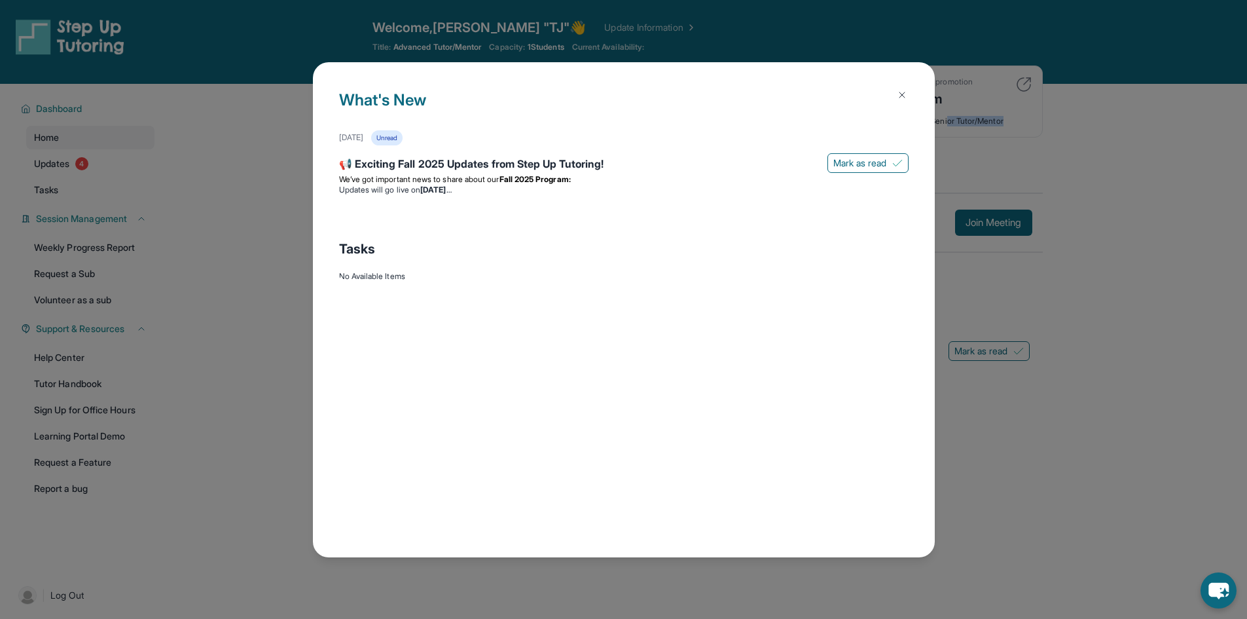  Describe the element at coordinates (624, 276) in the screenshot. I see `div: No Available Items` at that location.